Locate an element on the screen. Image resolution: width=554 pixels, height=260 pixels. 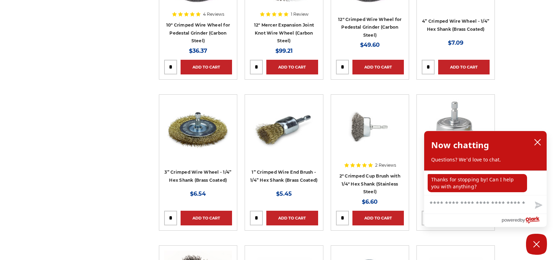
img: 2" brass crimped wire cup brush with 1/4" hex shank is located at coordinates (456, 128).